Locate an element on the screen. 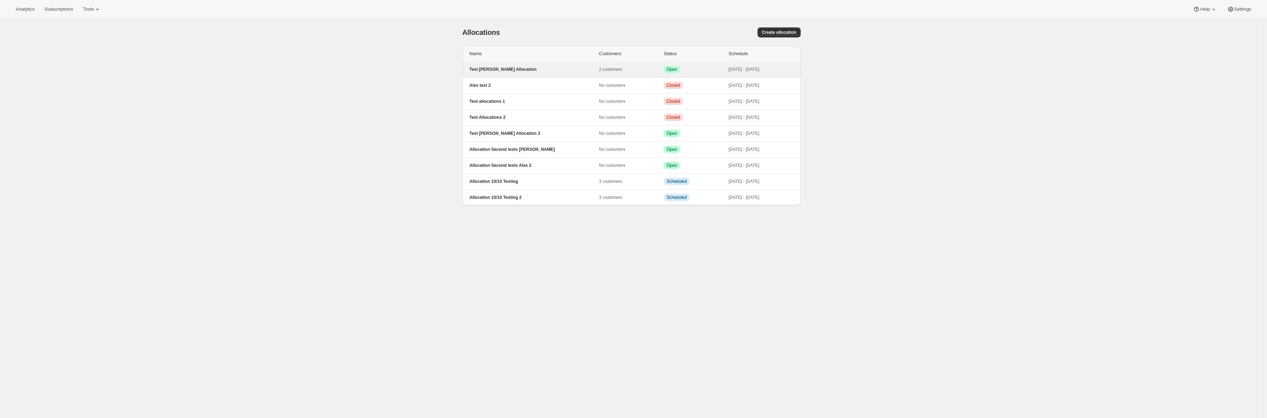 This screenshot has height=418, width=1267. p: Allocation 10/10 Testing is located at coordinates (534, 182).